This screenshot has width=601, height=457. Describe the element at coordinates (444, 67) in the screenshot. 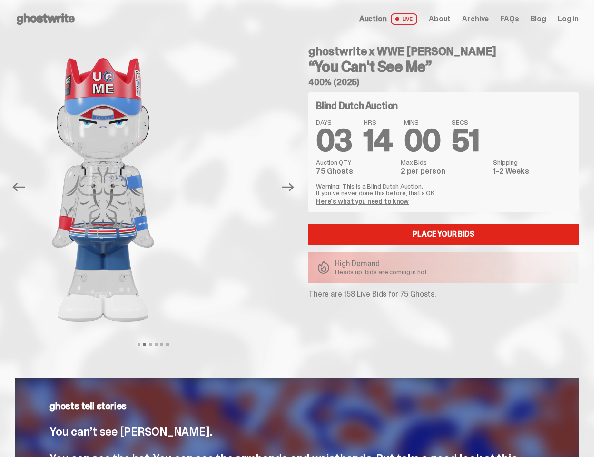

I see `h3: “You Can't See Me”` at that location.